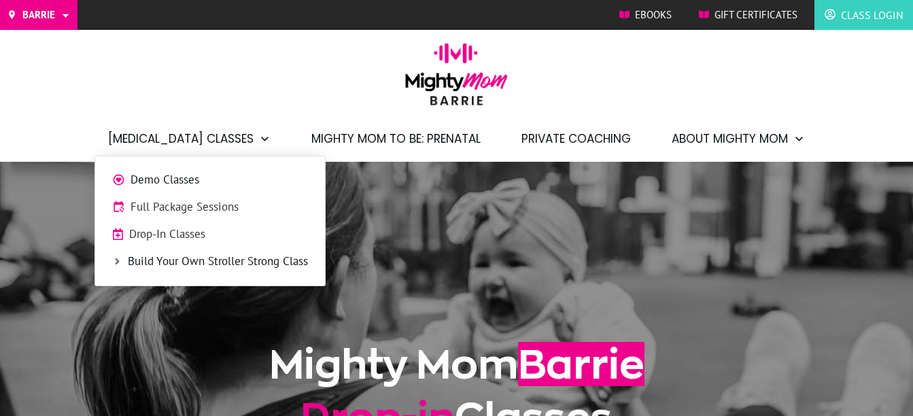 This screenshot has width=913, height=416. I want to click on span: Drop-In Classes, so click(218, 235).